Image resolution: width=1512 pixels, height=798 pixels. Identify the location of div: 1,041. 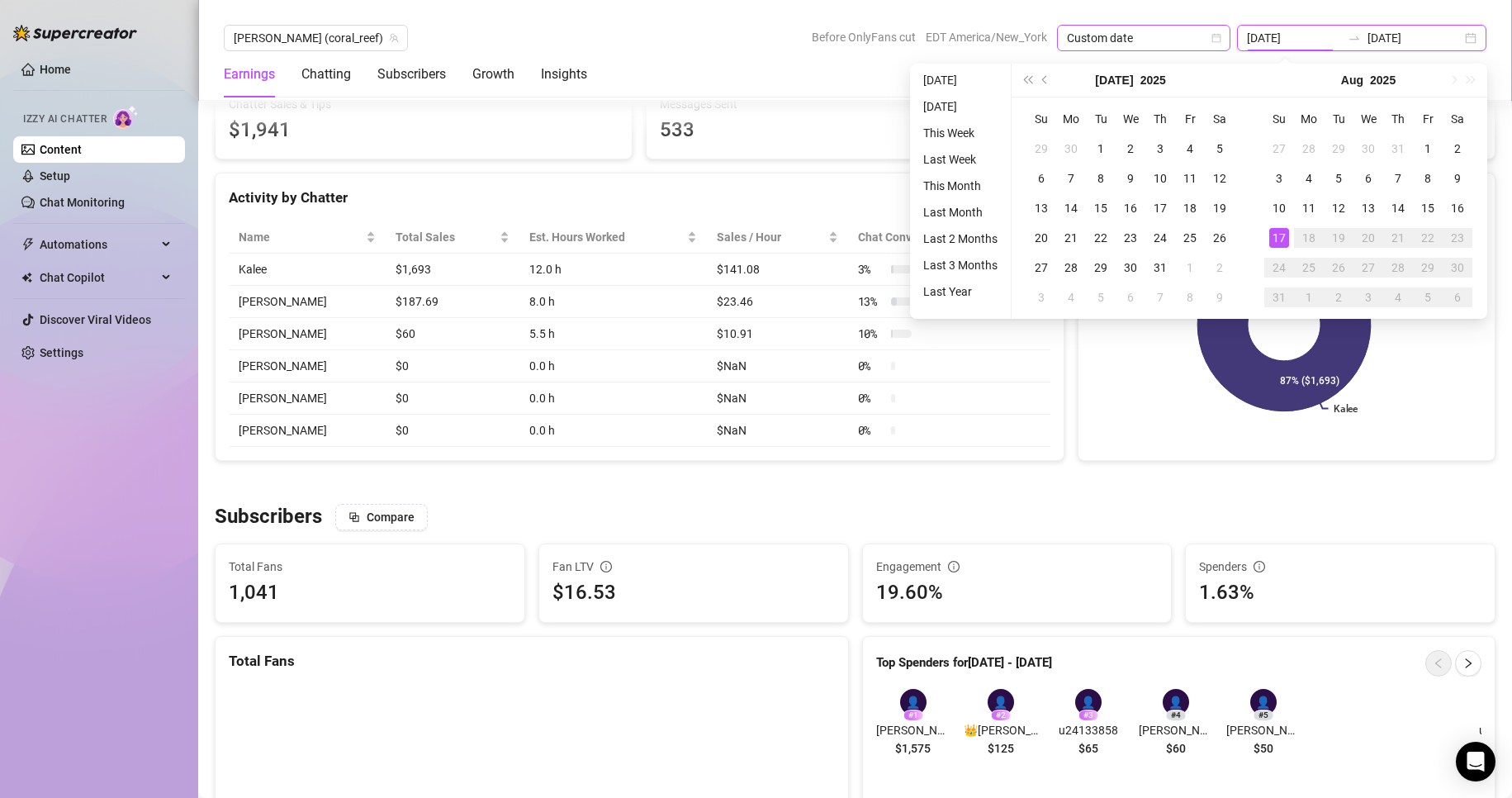
(254, 593).